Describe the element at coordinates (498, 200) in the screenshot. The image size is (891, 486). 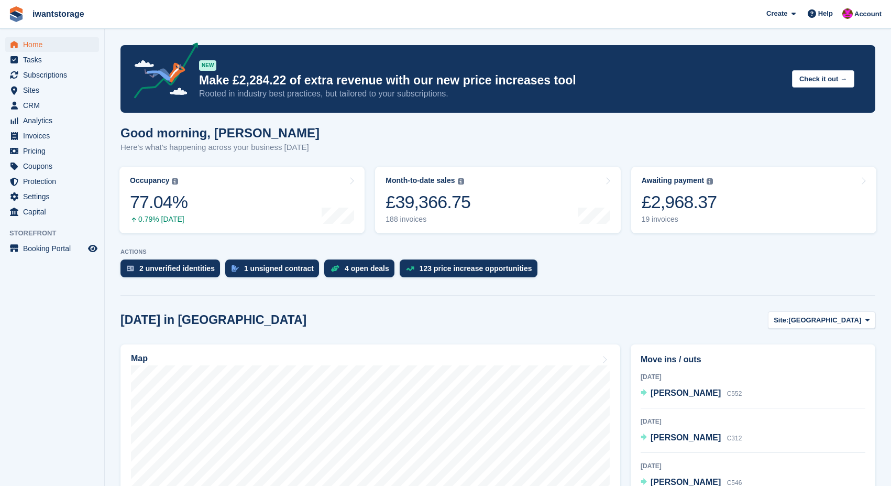
I see `a: Month-to-date sales £39,366.75 188 invoices` at that location.